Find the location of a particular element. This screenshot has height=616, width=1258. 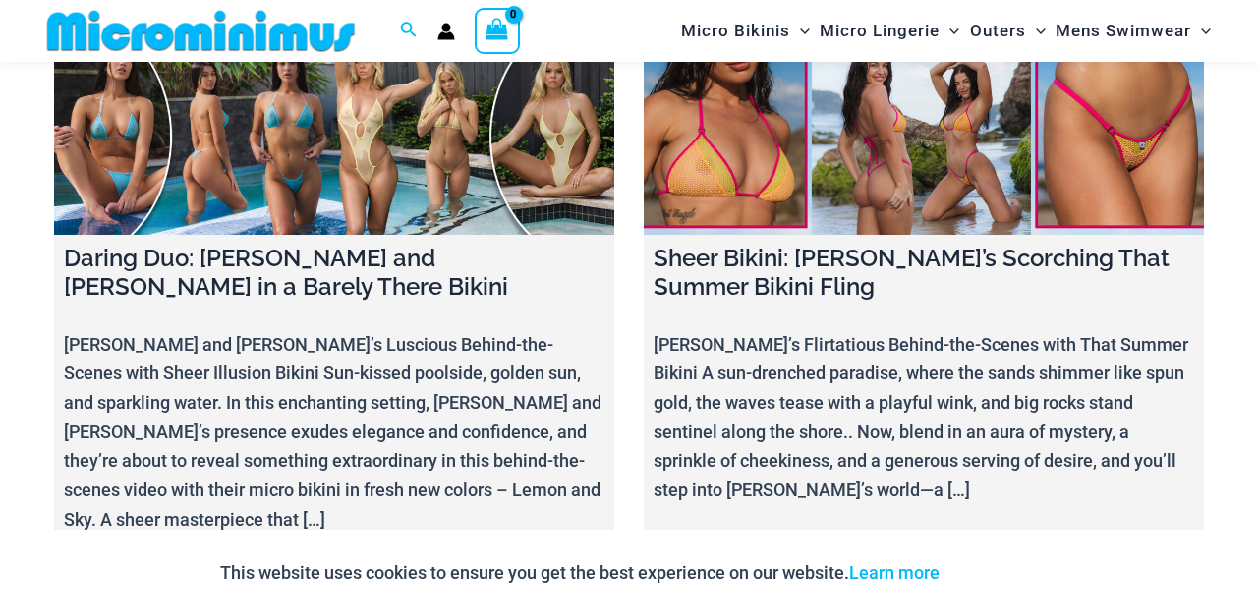

a: Mens SwimwearMenu ToggleMenu Toggle is located at coordinates (1133, 30).